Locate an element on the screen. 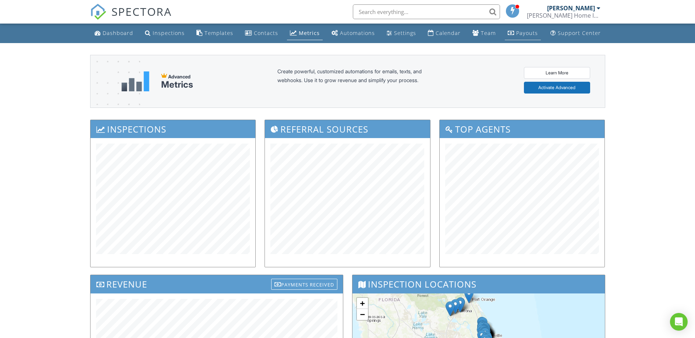  input: Search everything... is located at coordinates (427, 12).